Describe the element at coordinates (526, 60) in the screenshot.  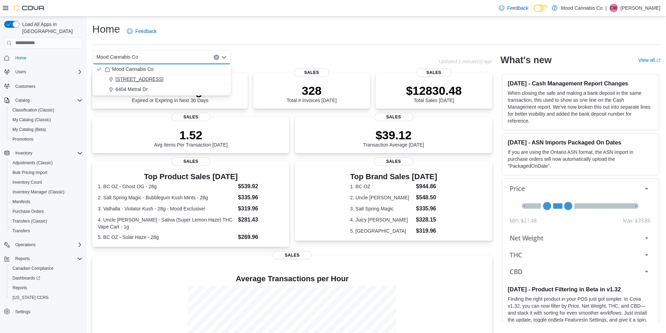
I see `h2: What's new` at that location.